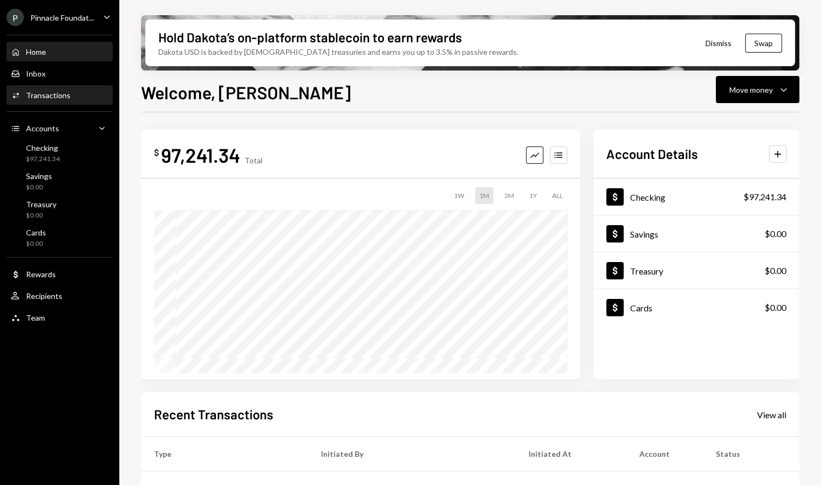  What do you see at coordinates (60, 317) in the screenshot?
I see `a: Team` at bounding box center [60, 317].